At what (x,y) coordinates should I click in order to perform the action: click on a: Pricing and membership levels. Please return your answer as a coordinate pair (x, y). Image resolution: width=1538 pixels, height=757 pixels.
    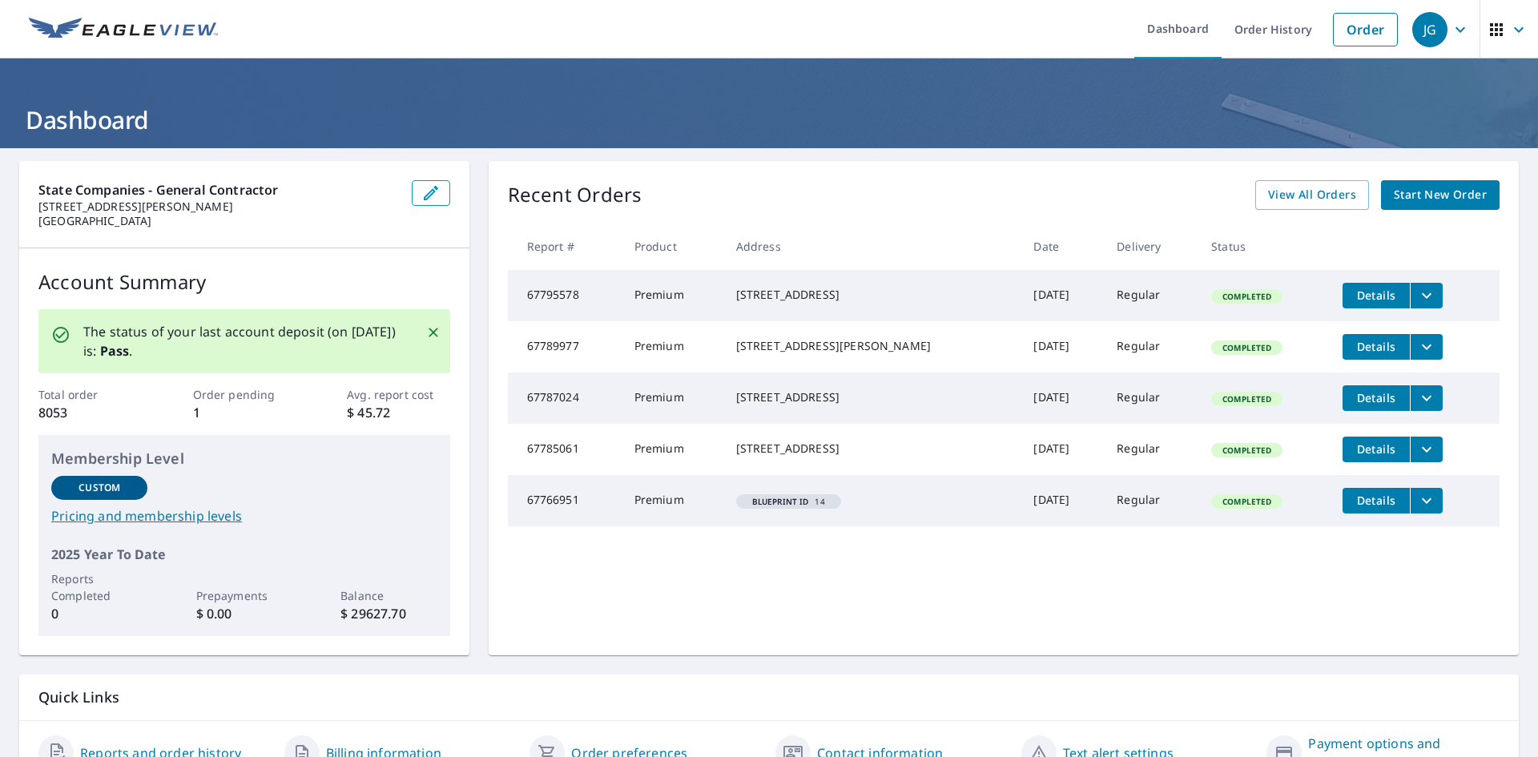
    Looking at the image, I should click on (244, 516).